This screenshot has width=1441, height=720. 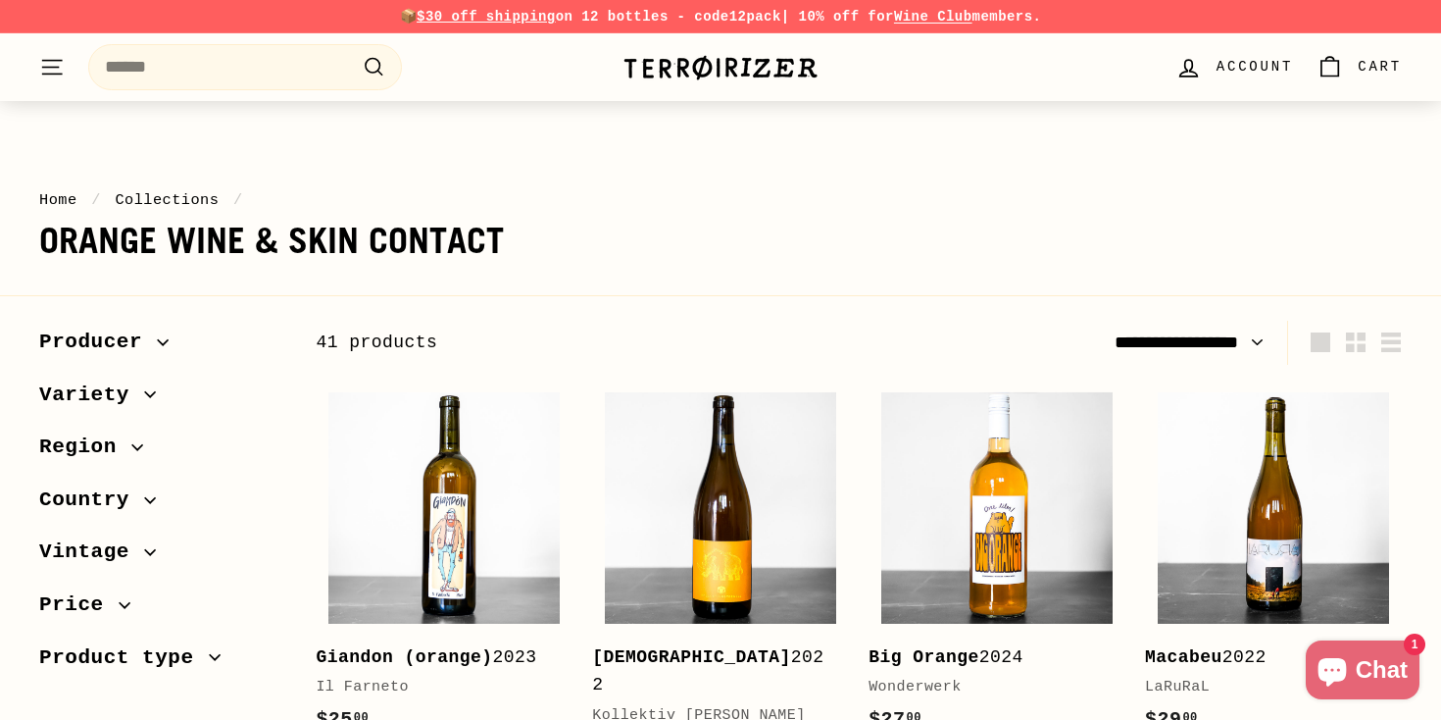 I want to click on button: Variety, so click(x=162, y=400).